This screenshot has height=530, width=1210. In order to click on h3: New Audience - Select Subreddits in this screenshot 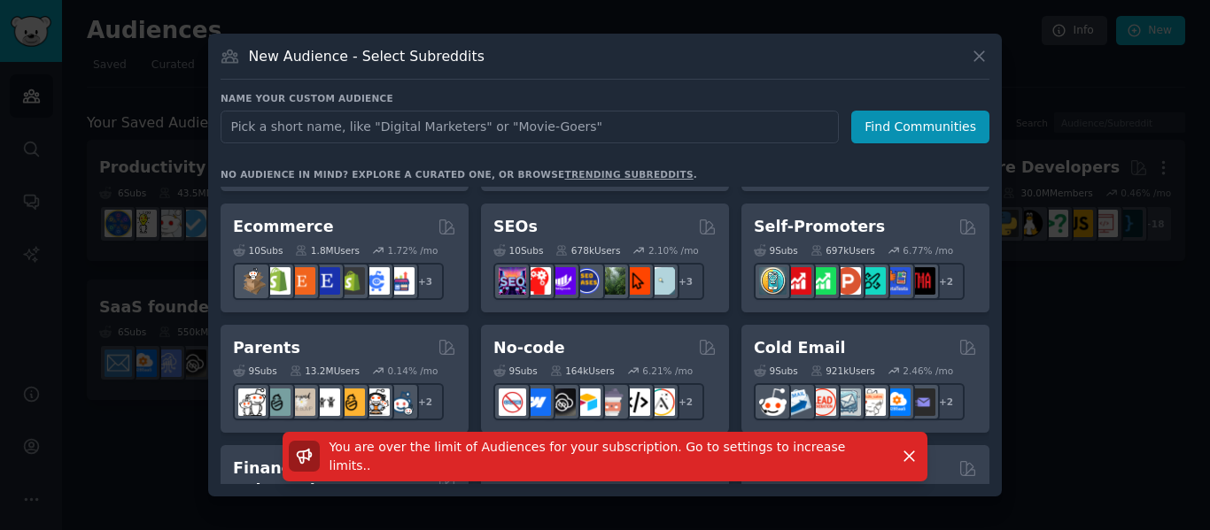, I will do `click(367, 56)`.